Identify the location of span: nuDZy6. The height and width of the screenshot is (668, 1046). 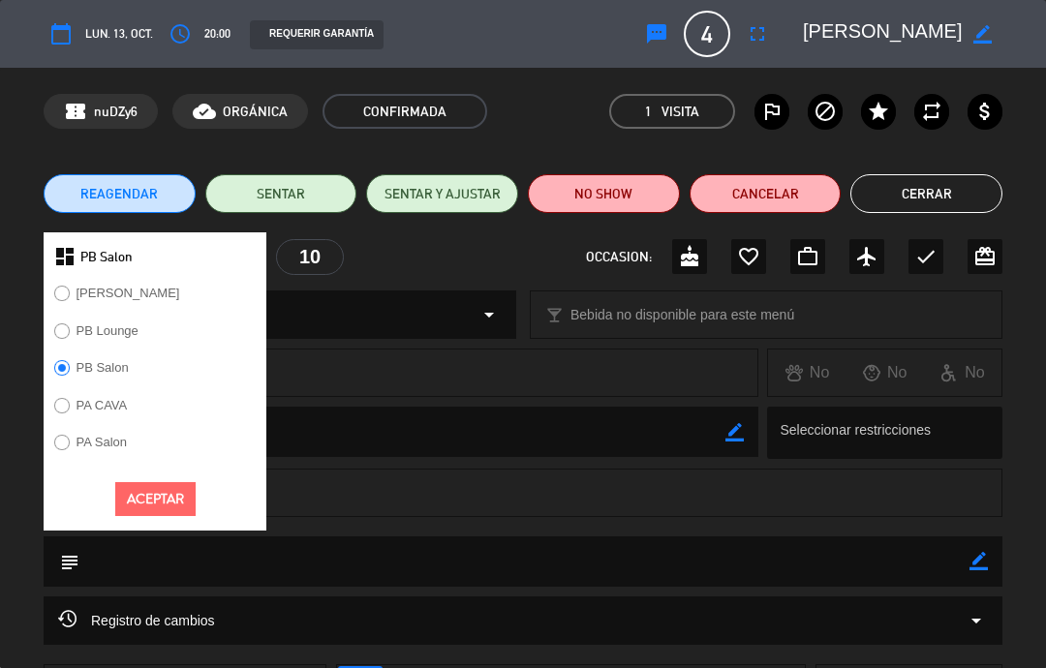
(115, 111).